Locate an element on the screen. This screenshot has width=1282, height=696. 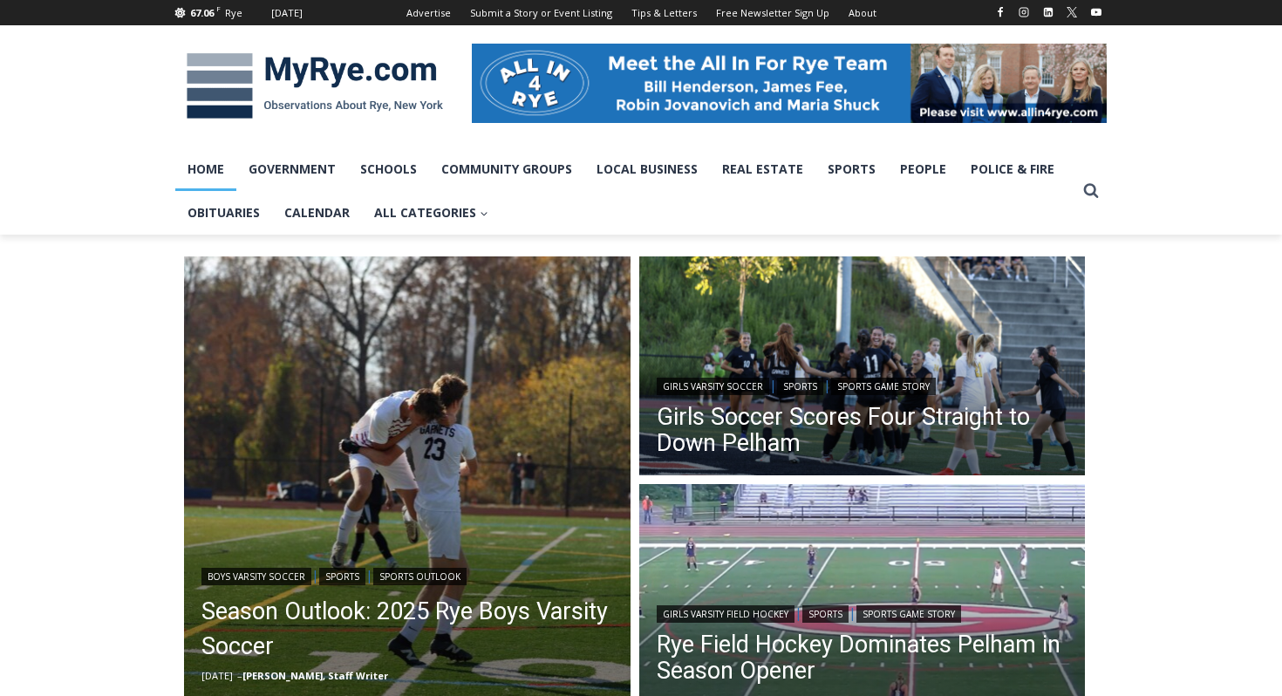
a: Girls Varsity Field Hockey is located at coordinates (726, 614).